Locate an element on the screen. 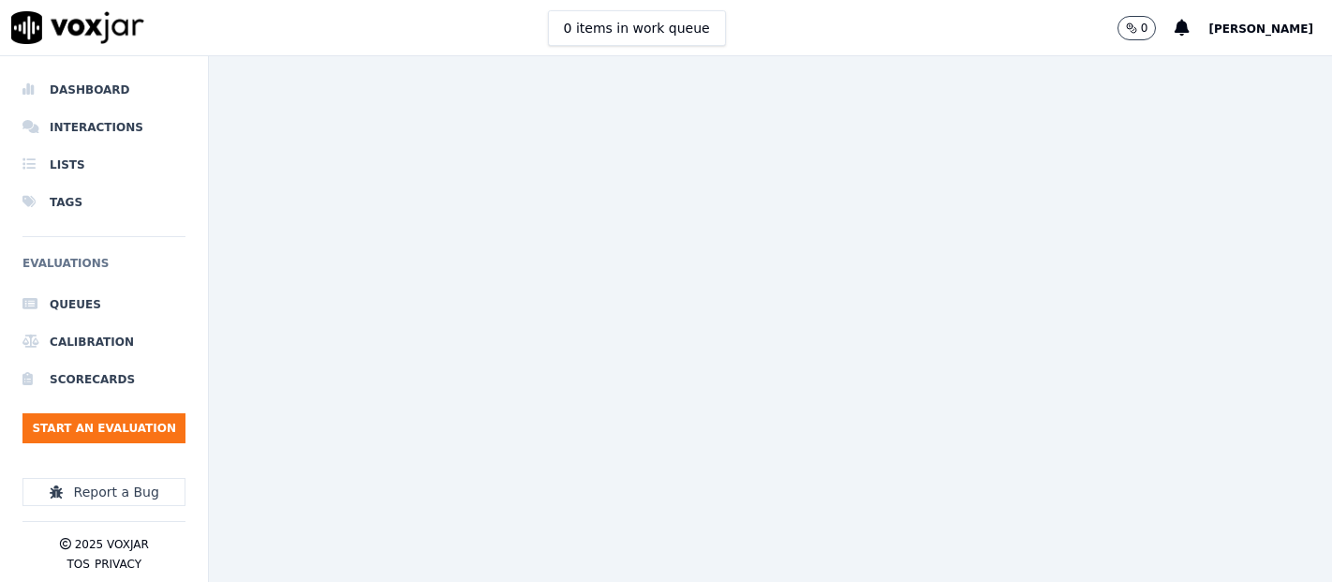  li: Queues is located at coordinates (104, 304).